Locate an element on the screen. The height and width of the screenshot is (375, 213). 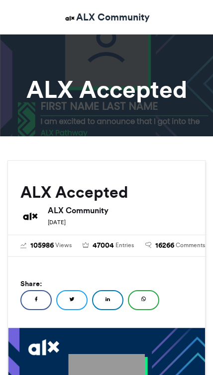
h2: ALX Accepted is located at coordinates (107, 192).